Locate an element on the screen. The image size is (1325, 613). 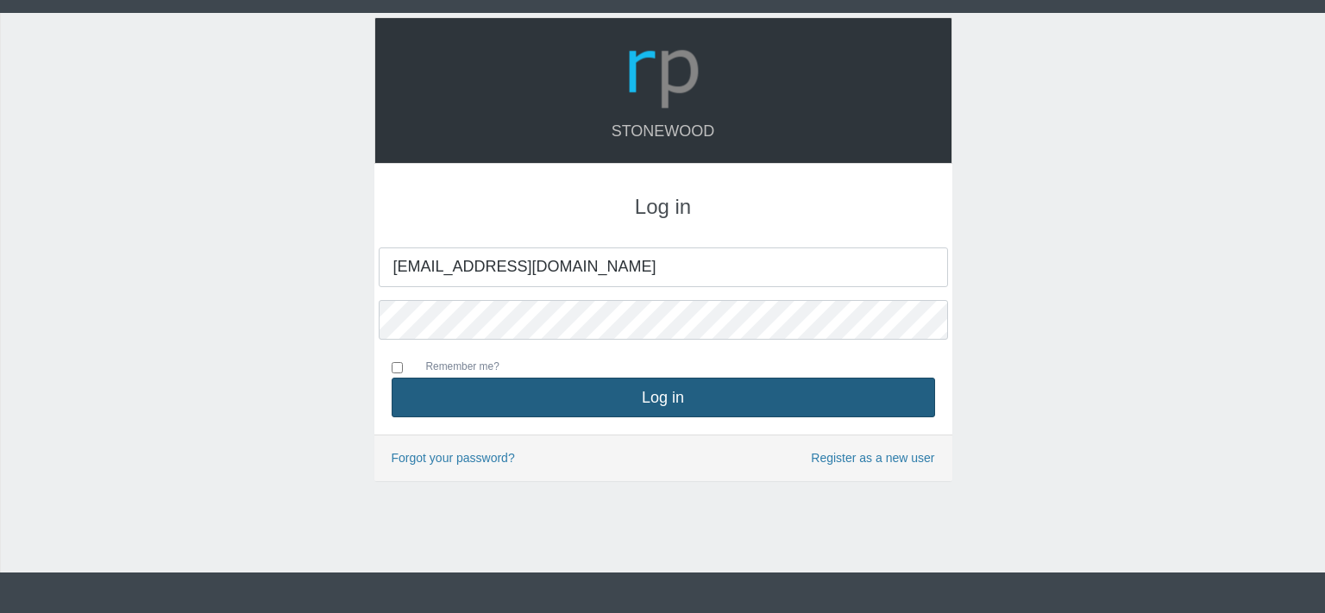
a: Forgot your password? is located at coordinates (453, 458).